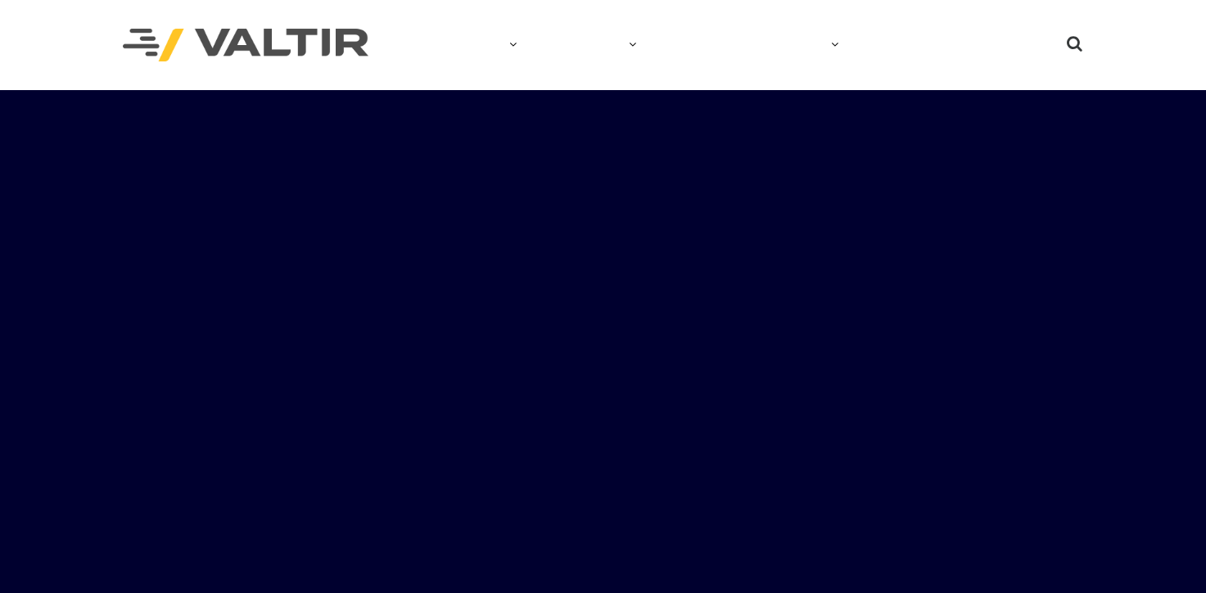 This screenshot has width=1206, height=593. What do you see at coordinates (465, 44) in the screenshot?
I see `ya-tr-span: Компания` at bounding box center [465, 44].